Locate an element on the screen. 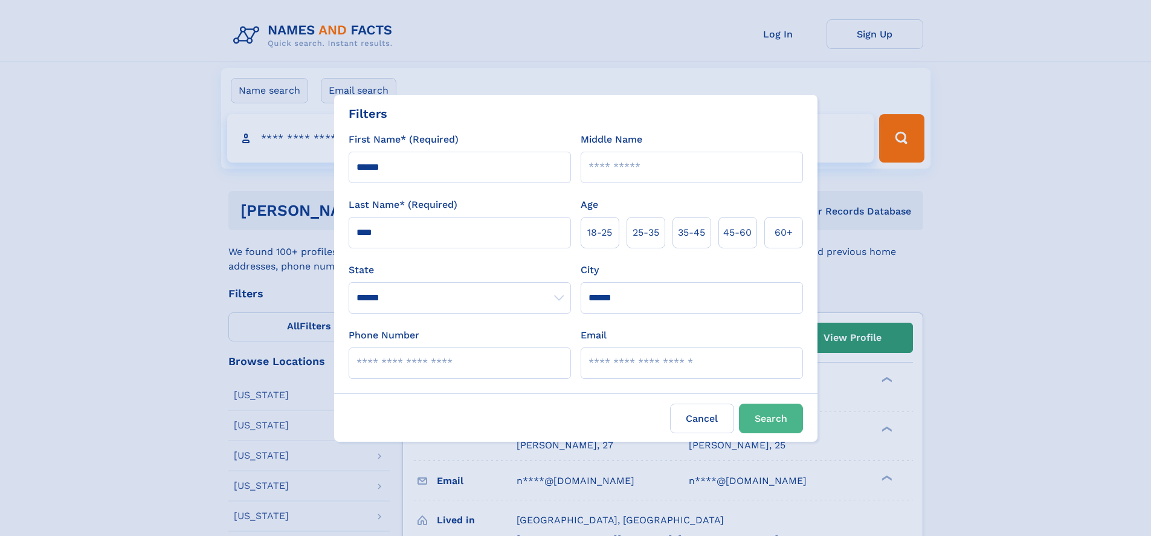 This screenshot has height=536, width=1151. label: State is located at coordinates (460, 270).